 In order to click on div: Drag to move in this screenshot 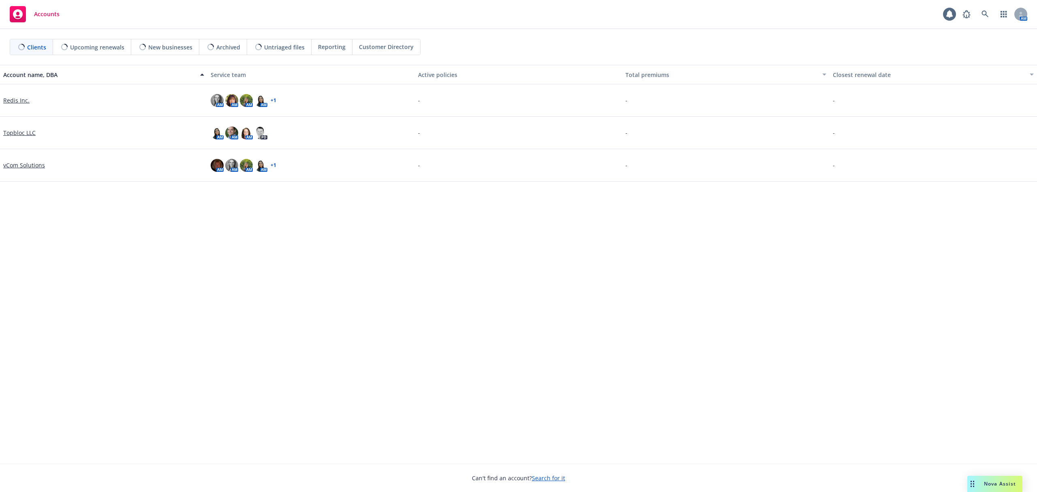, I will do `click(973, 484)`.